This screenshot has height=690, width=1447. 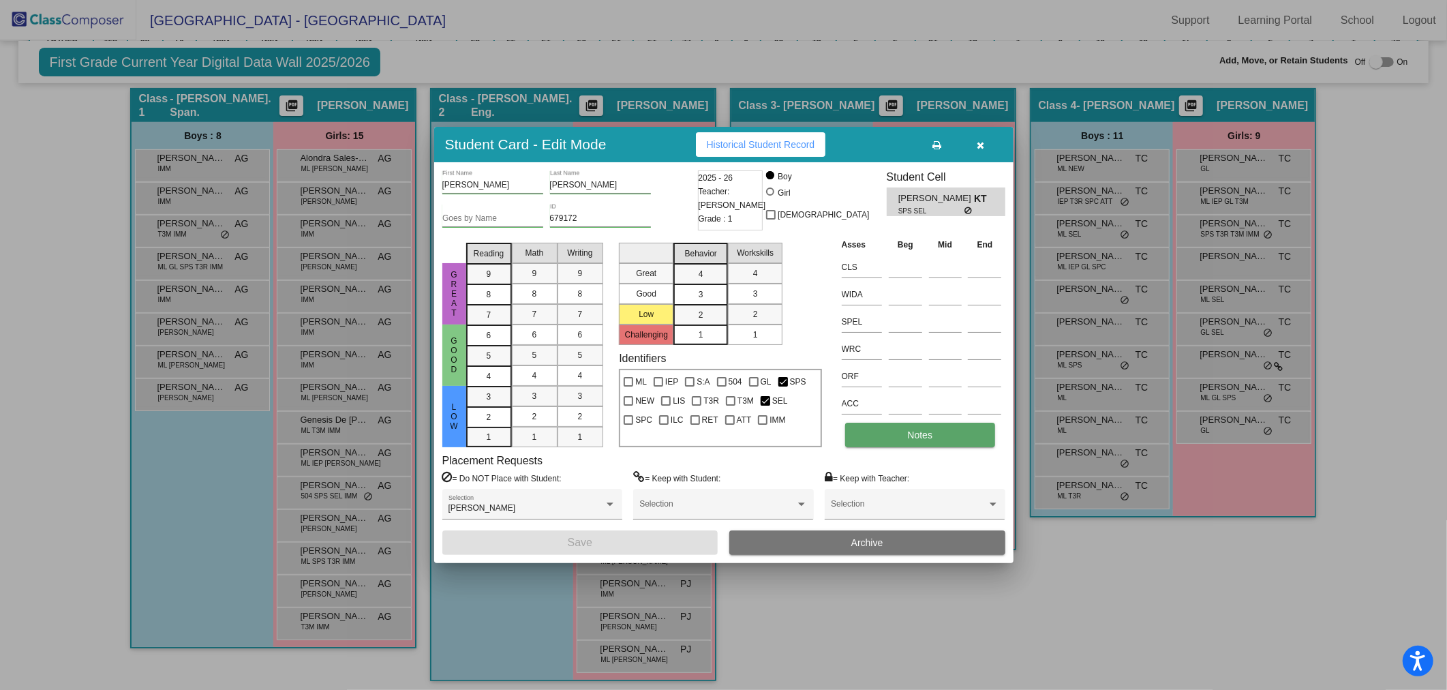 What do you see at coordinates (671, 382) in the screenshot?
I see `span: IEP` at bounding box center [671, 382].